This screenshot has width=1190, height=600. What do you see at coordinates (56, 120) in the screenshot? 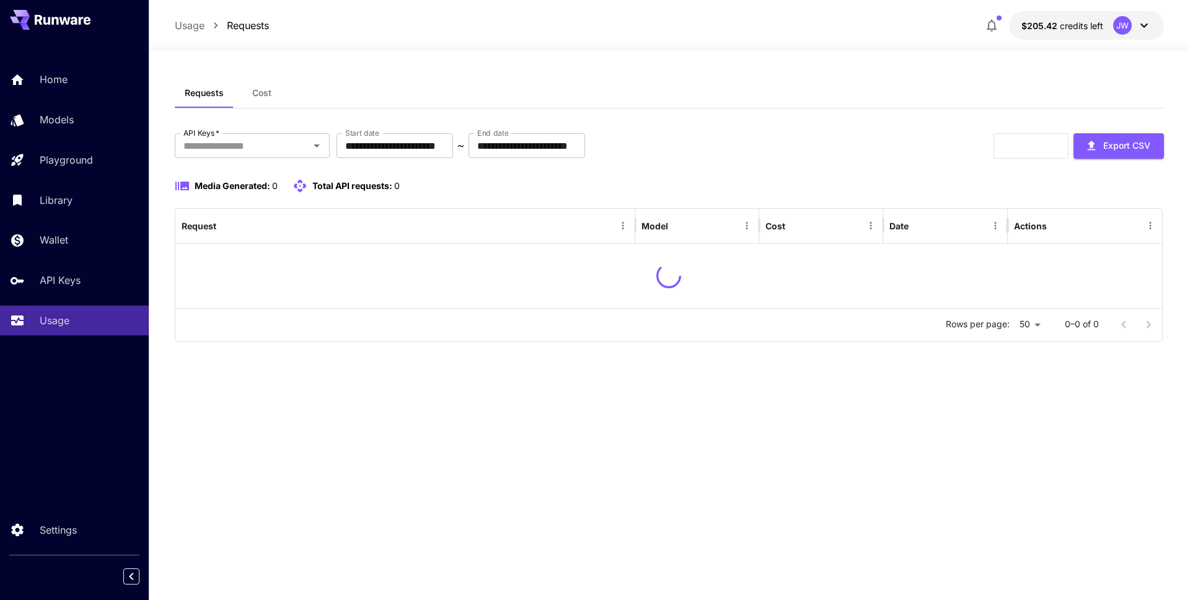
I see `p: Models` at bounding box center [56, 120].